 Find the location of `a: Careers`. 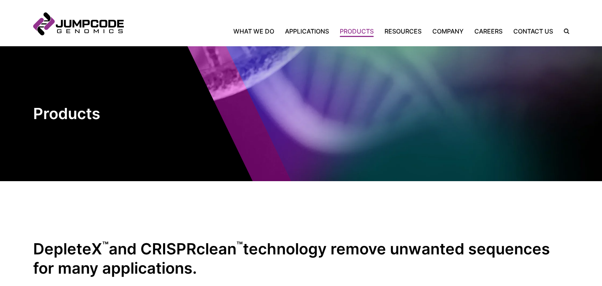

a: Careers is located at coordinates (488, 31).